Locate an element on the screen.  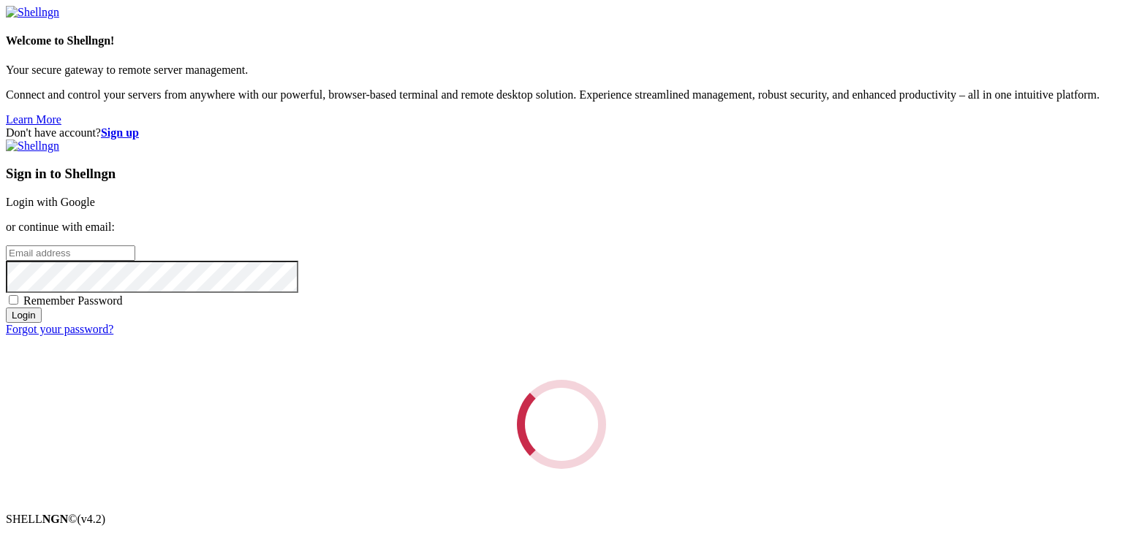
a: Learn More is located at coordinates (34, 119).